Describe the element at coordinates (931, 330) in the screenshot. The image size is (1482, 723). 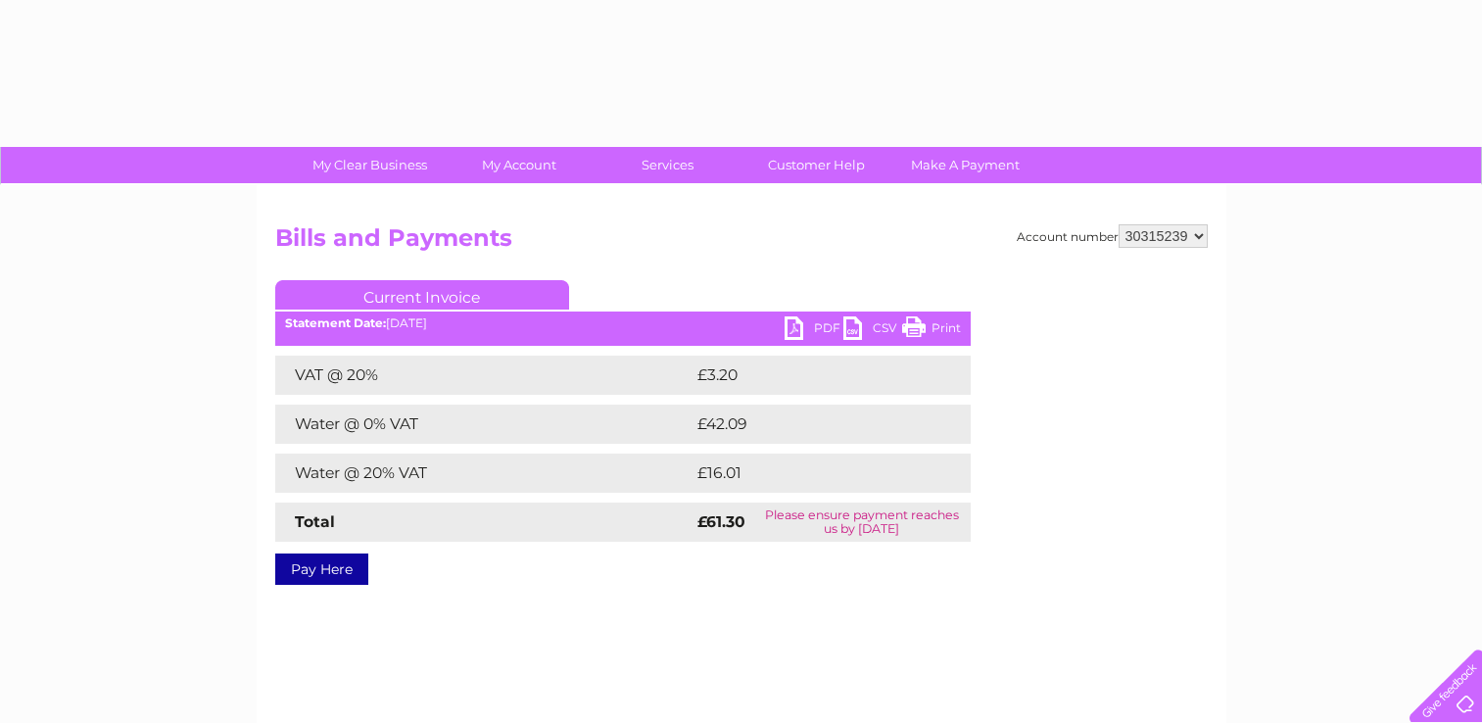
I see `a: Print` at that location.